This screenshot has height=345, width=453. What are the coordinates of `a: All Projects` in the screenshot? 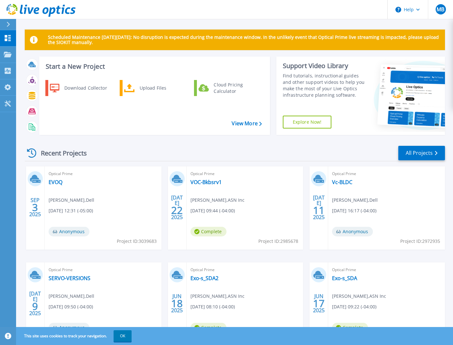 It's located at (421, 153).